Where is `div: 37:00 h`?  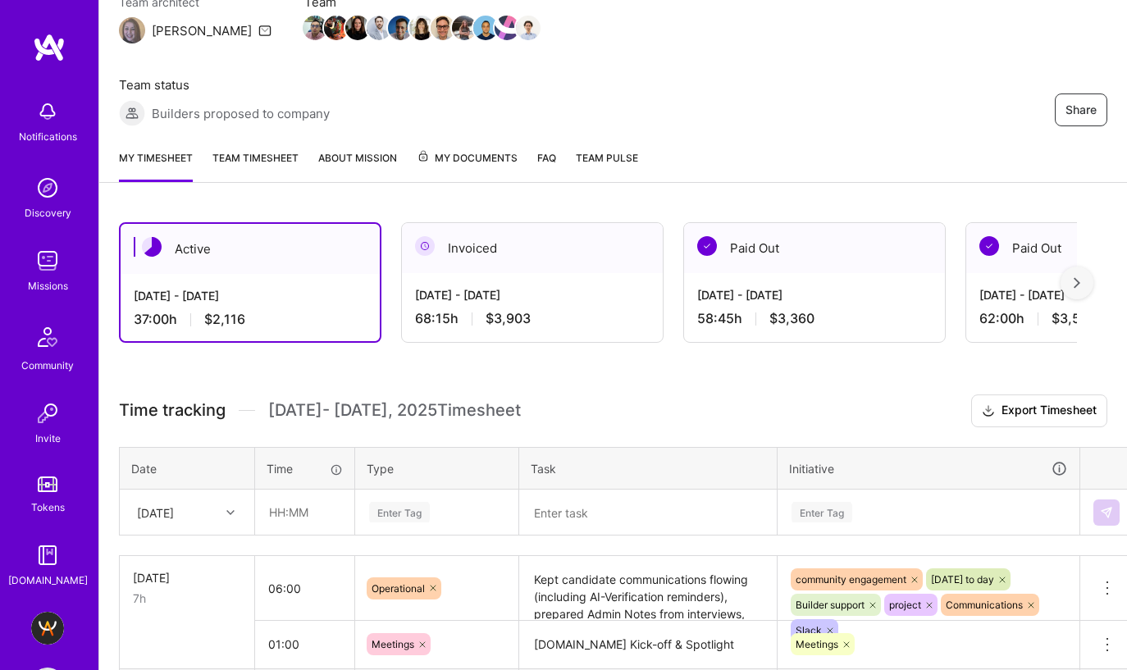 div: 37:00 h is located at coordinates (250, 319).